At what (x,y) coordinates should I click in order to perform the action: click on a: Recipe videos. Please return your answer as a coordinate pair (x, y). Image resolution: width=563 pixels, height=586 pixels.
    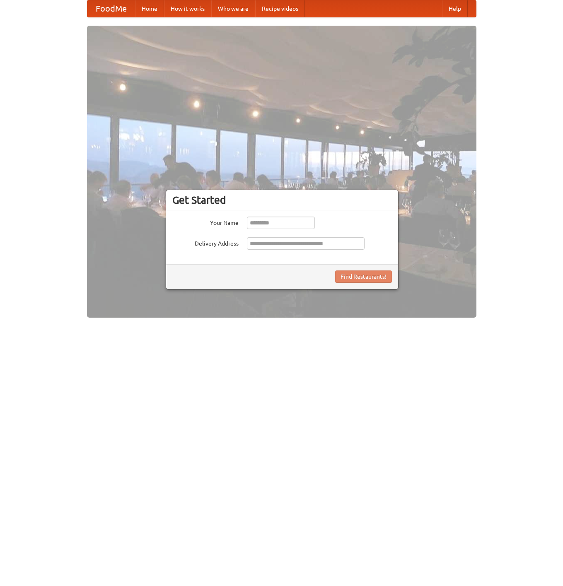
    Looking at the image, I should click on (280, 9).